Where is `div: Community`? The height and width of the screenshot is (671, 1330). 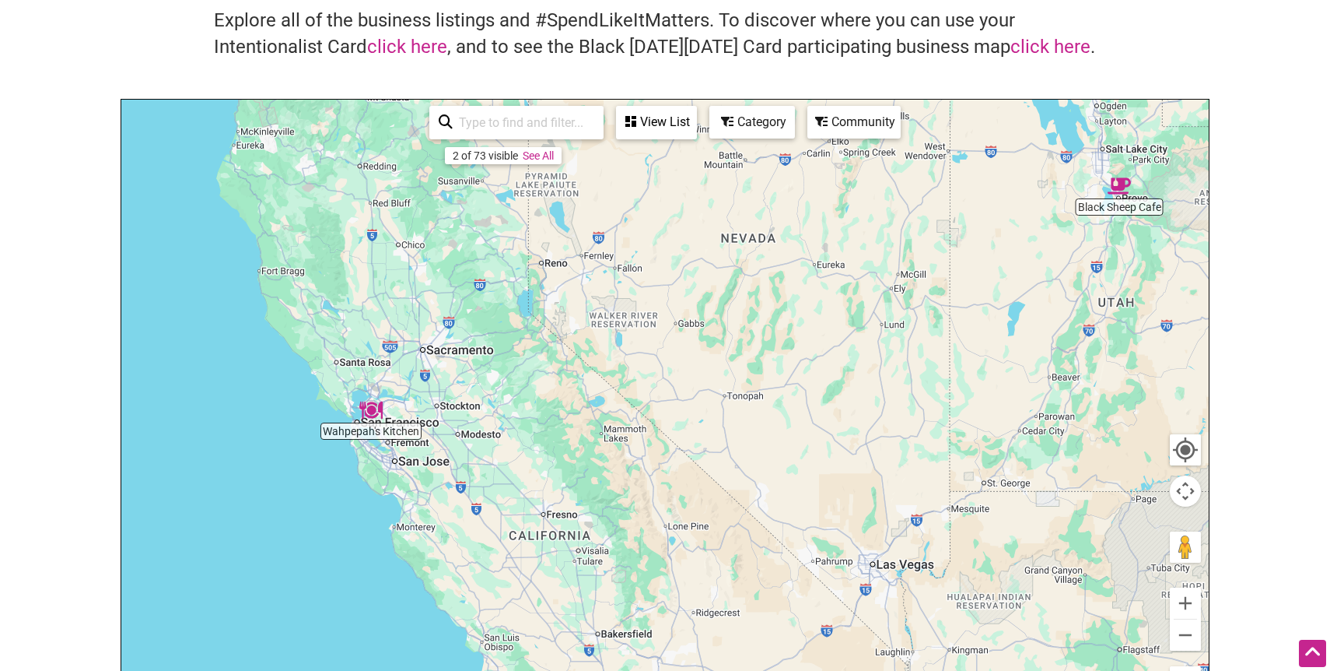 div: Community is located at coordinates (854, 122).